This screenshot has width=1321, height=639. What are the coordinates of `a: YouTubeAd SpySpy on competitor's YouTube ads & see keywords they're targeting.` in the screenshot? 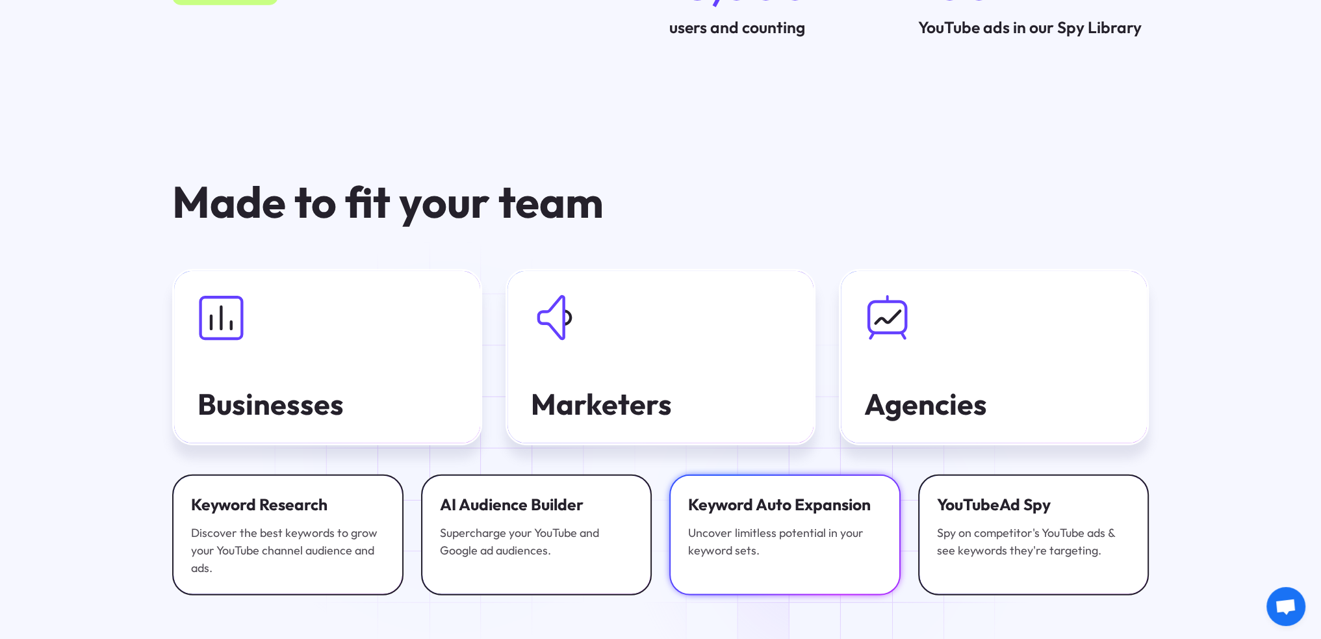 It's located at (1033, 535).